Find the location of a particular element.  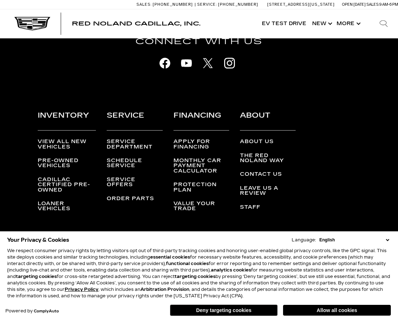

strong: functional cookies is located at coordinates (187, 264).